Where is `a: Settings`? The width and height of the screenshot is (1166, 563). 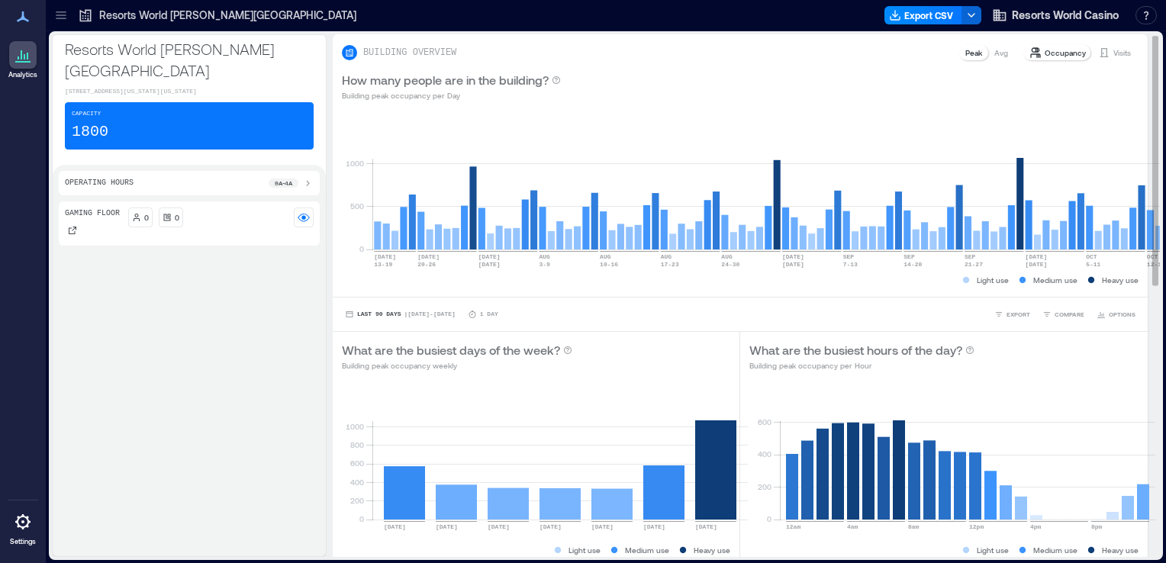 a: Settings is located at coordinates (23, 527).